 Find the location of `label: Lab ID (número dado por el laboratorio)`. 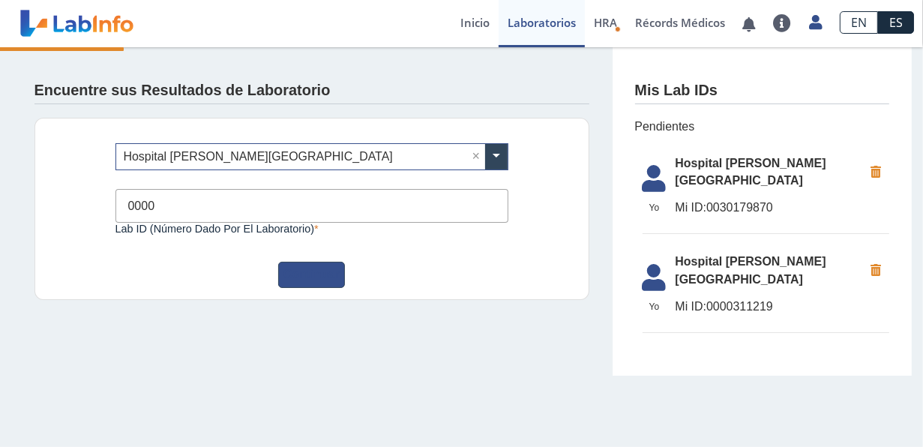

label: Lab ID (número dado por el laboratorio) is located at coordinates (312, 229).